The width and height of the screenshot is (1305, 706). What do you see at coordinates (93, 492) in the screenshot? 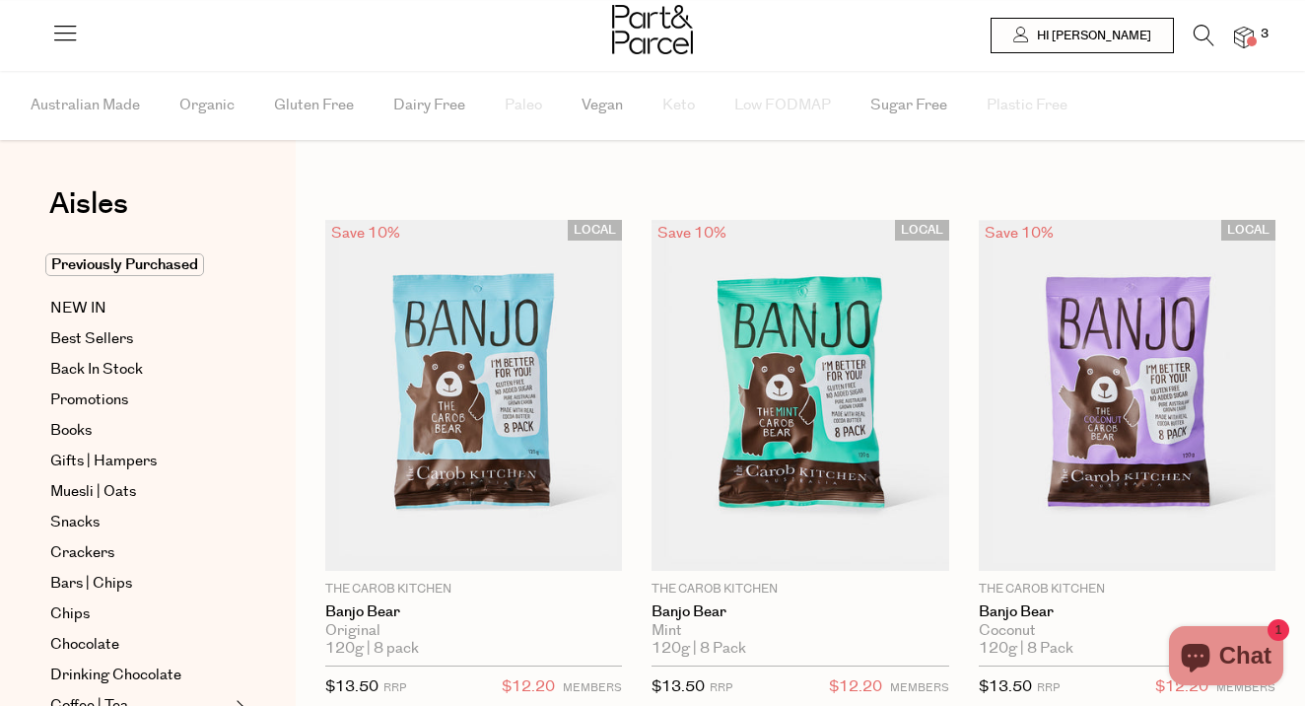
I see `span: Muesli | Oats` at bounding box center [93, 492].